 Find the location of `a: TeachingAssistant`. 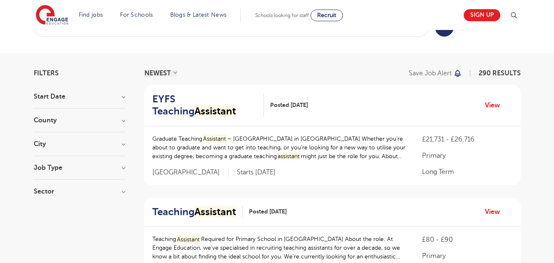

a: TeachingAssistant is located at coordinates (197, 212).